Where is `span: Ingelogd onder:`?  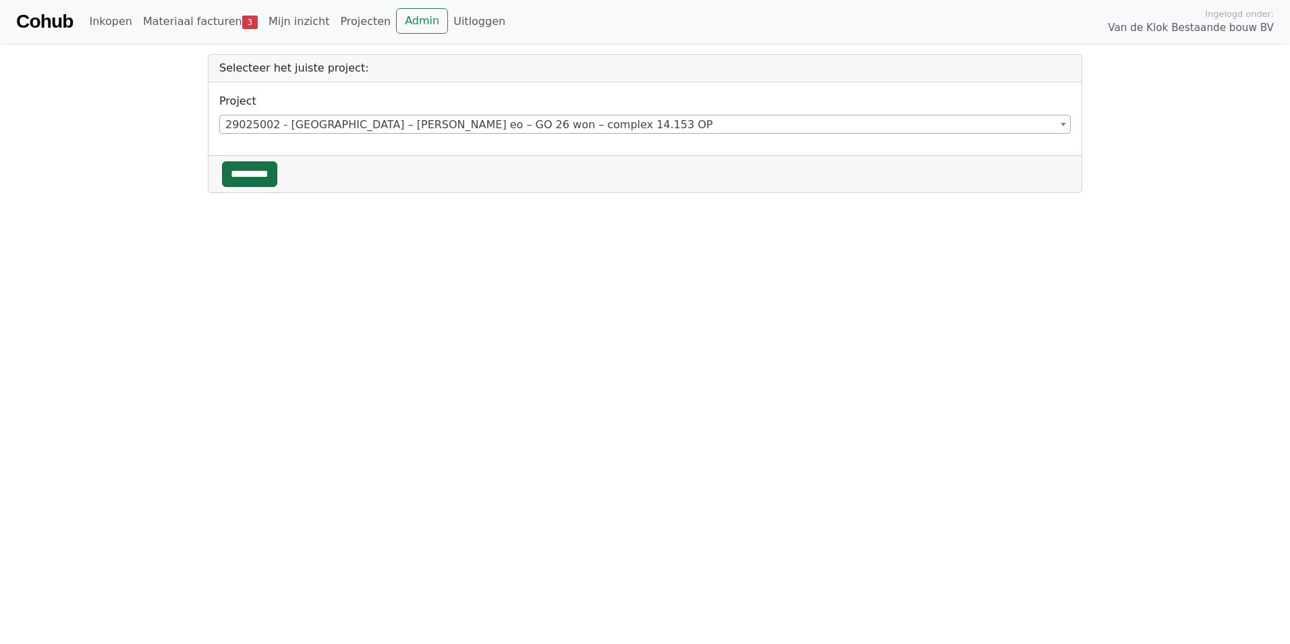 span: Ingelogd onder: is located at coordinates (1240, 13).